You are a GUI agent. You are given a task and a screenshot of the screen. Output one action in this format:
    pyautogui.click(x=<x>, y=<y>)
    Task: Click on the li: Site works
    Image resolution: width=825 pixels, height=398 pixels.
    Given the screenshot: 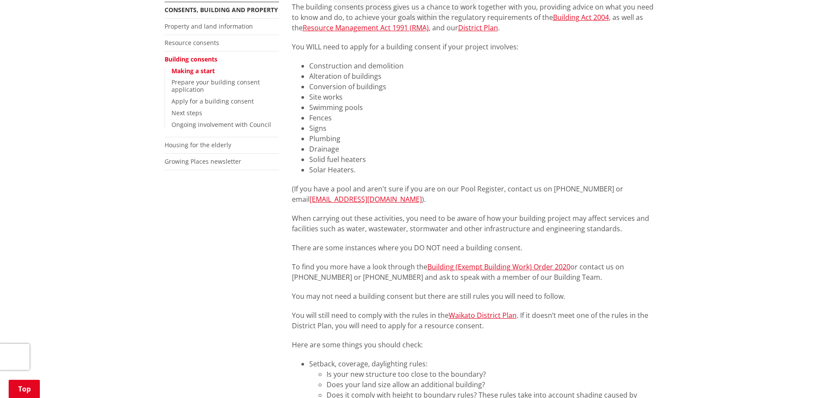 What is the action you would take?
    pyautogui.click(x=485, y=97)
    